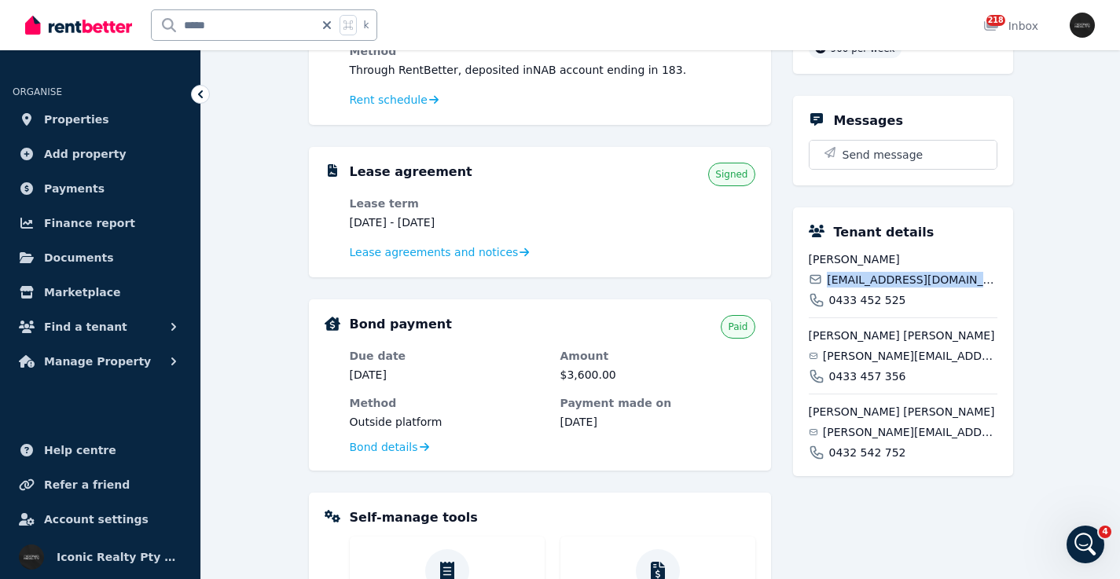 This screenshot has width=1120, height=579. I want to click on span: Refer a friend, so click(86, 485).